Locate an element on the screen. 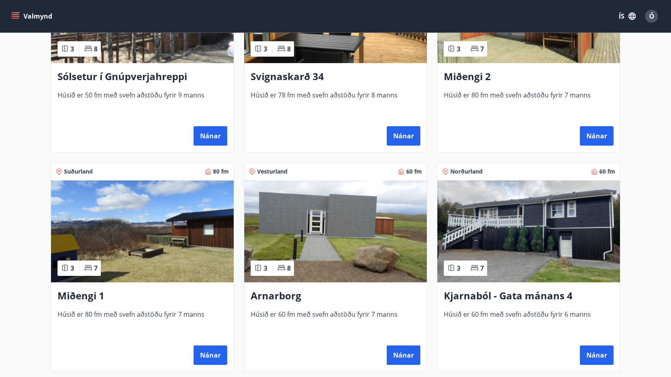 Image resolution: width=671 pixels, height=377 pixels. h3: Svignaskarð 34 is located at coordinates (335, 77).